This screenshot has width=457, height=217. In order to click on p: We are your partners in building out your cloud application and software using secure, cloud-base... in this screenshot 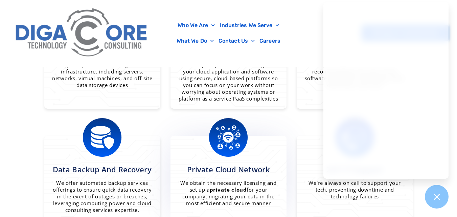, I will do `click(228, 82)`.